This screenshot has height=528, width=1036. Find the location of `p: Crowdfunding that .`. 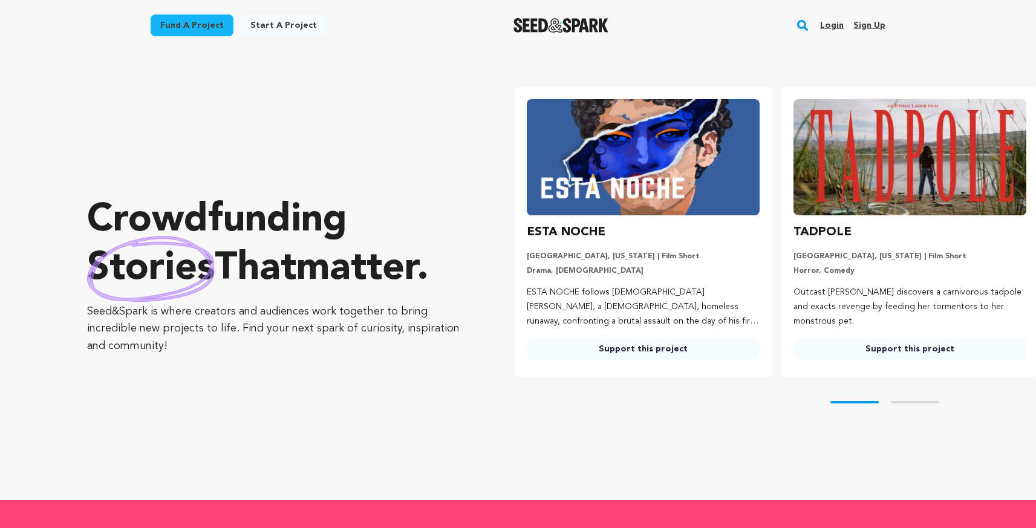

p: Crowdfunding that . is located at coordinates (276, 245).